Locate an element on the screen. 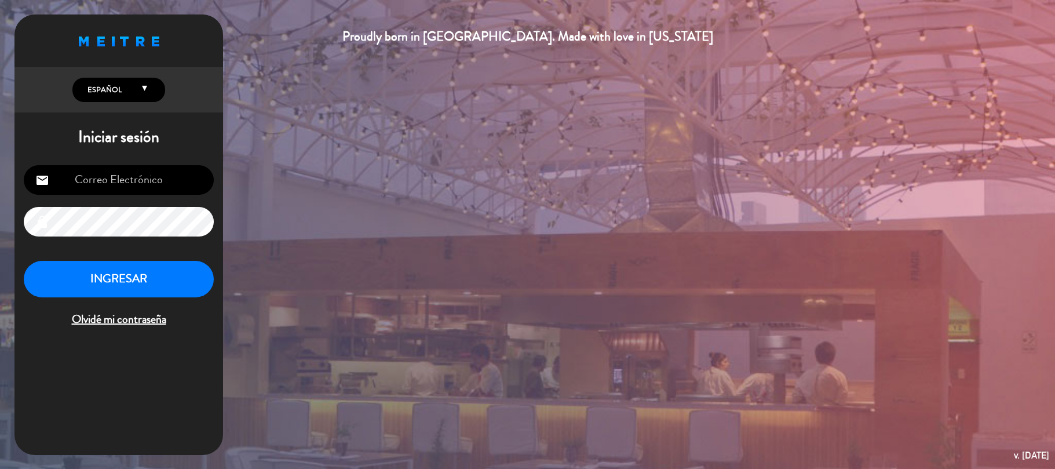  span: Español is located at coordinates (103, 90).